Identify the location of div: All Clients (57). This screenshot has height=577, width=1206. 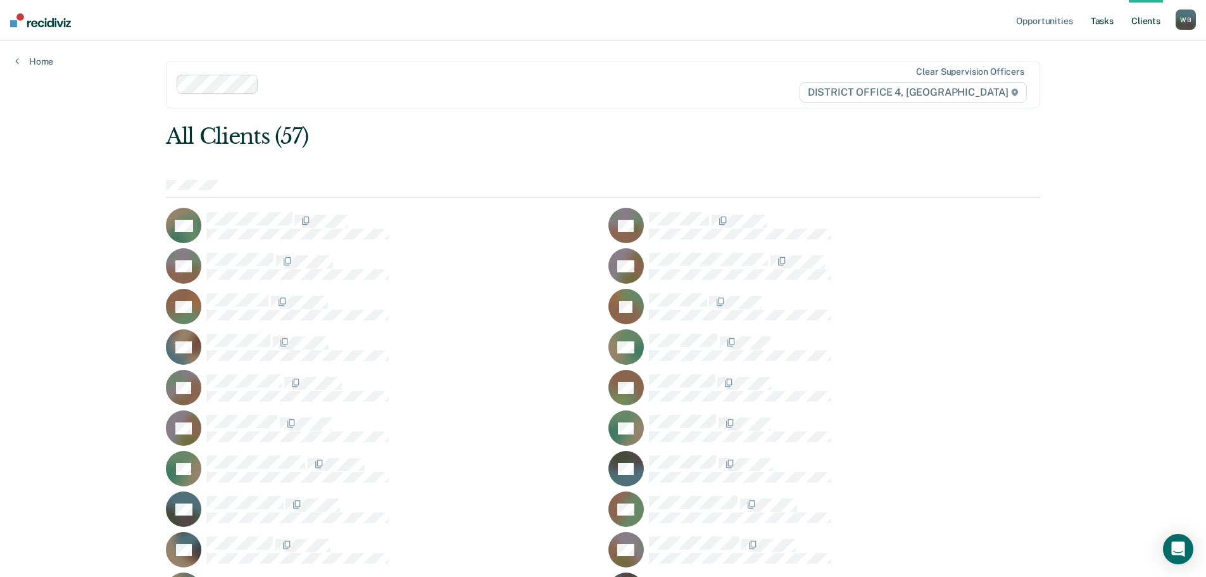
(515, 136).